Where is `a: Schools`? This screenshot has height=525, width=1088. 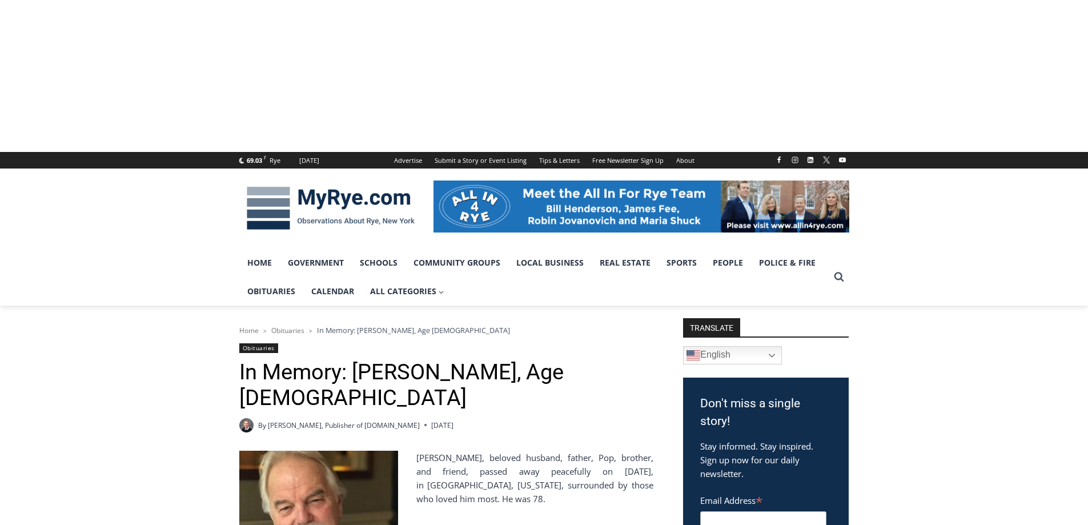
a: Schools is located at coordinates (379, 263).